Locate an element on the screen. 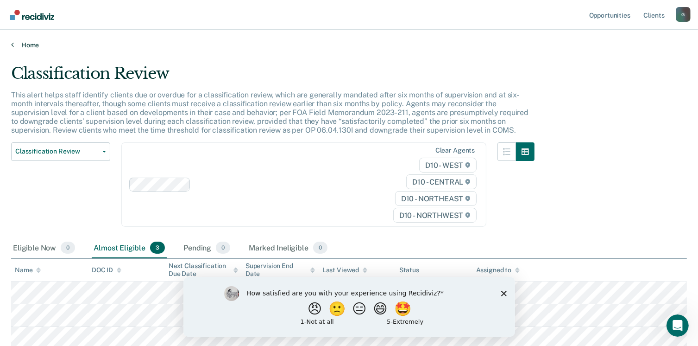 The width and height of the screenshot is (698, 346). span: Classification Review is located at coordinates (57, 151).